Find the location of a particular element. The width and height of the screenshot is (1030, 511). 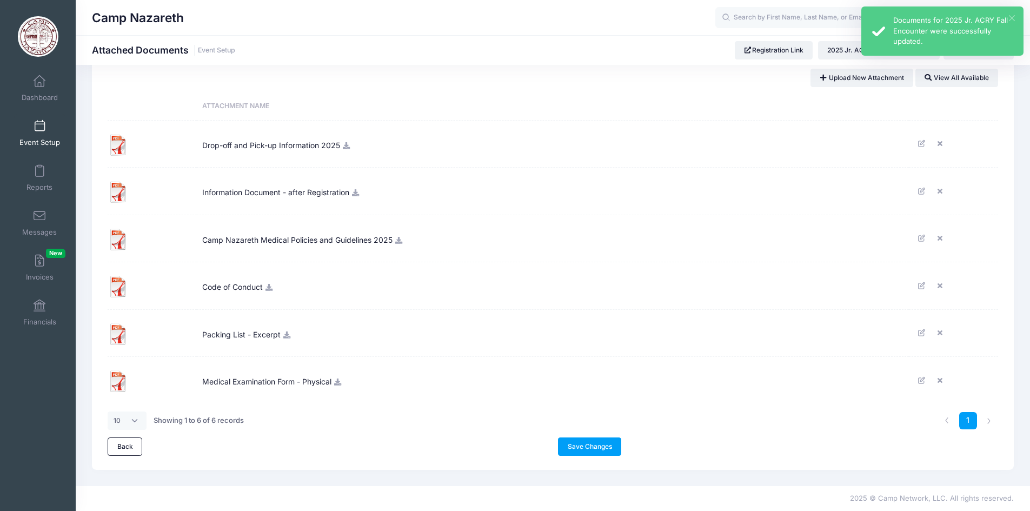

span: 2025 © Camp Network, LLC. All rights reserved. is located at coordinates (932, 498).